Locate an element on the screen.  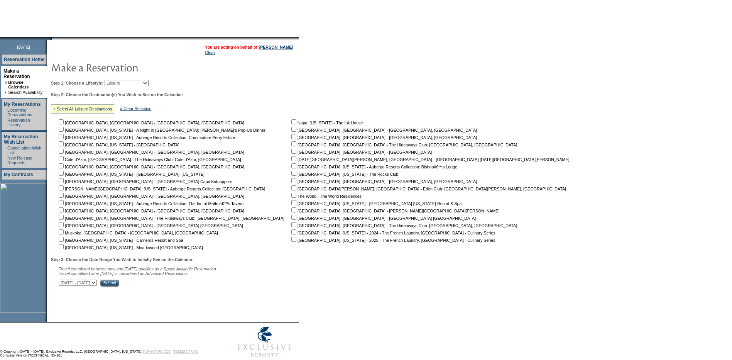
a: My Contracts is located at coordinates (19, 174).